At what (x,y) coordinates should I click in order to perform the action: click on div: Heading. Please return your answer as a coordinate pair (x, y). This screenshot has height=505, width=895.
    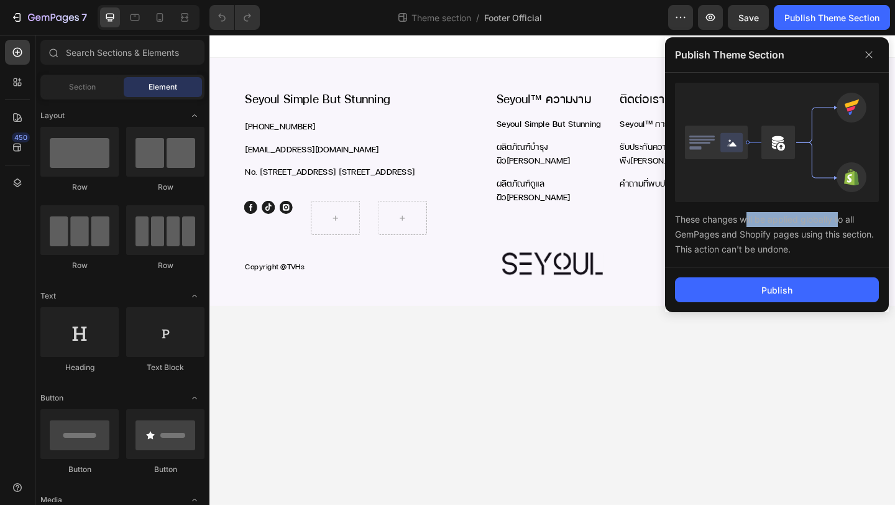
    Looking at the image, I should click on (80, 367).